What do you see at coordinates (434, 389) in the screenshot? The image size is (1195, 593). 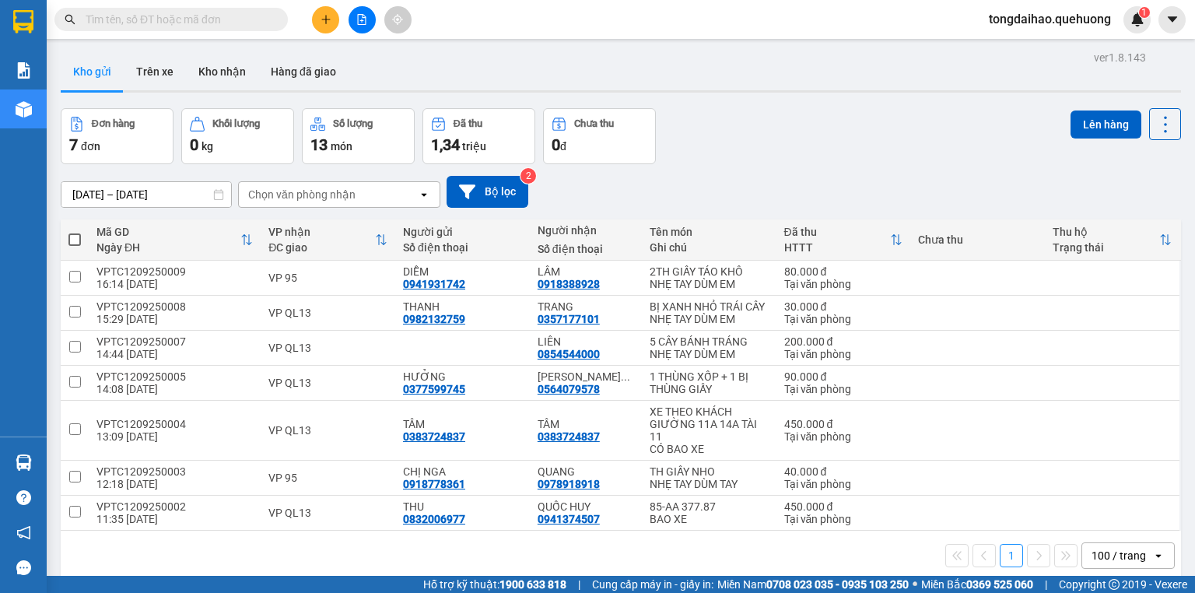 I see `div: 0377599745` at bounding box center [434, 389].